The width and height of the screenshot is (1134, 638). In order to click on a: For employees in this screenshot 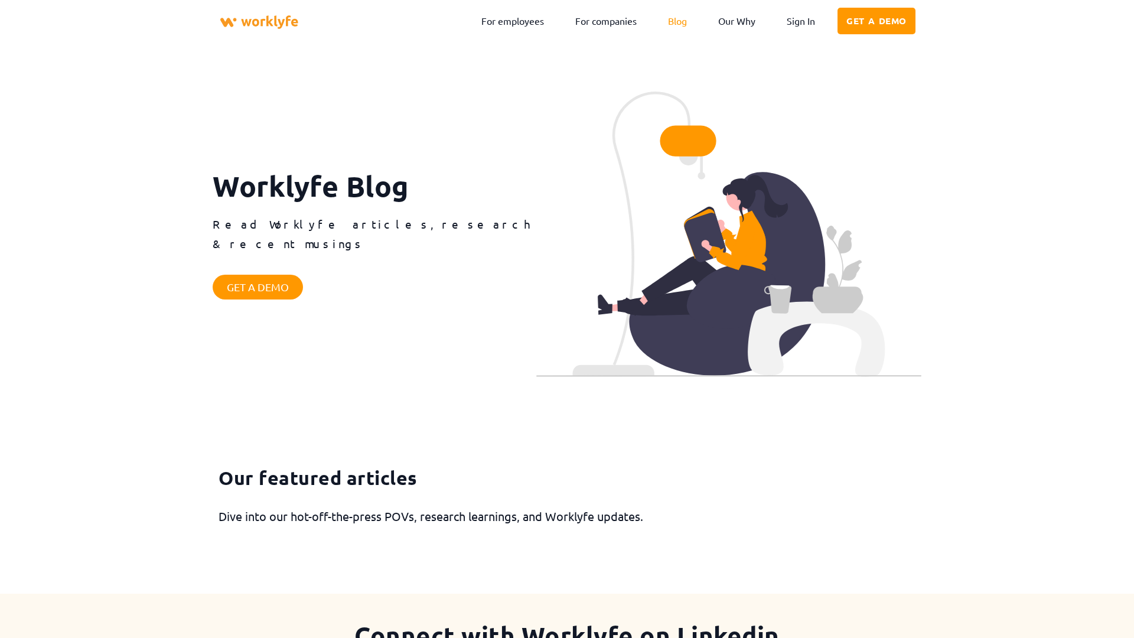, I will do `click(513, 21)`.